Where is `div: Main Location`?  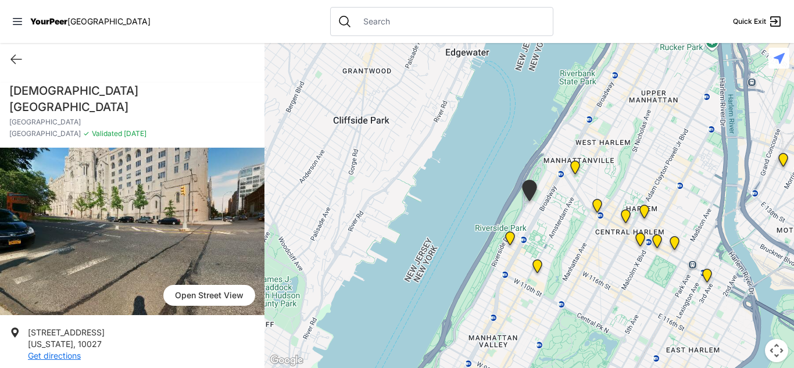 div: Main Location is located at coordinates (706, 278).